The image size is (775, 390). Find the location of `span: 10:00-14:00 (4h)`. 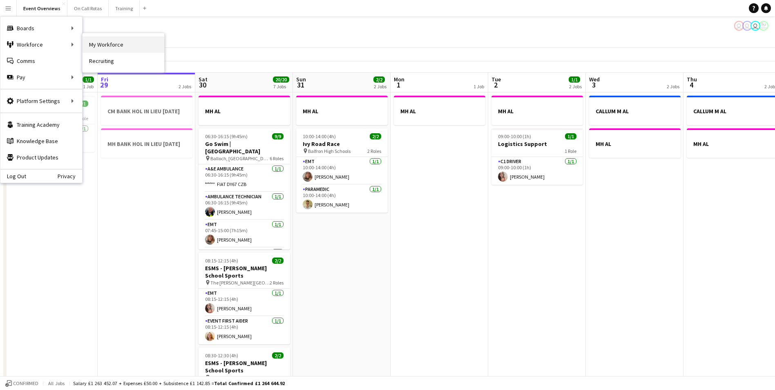

span: 10:00-14:00 (4h) is located at coordinates (319, 136).